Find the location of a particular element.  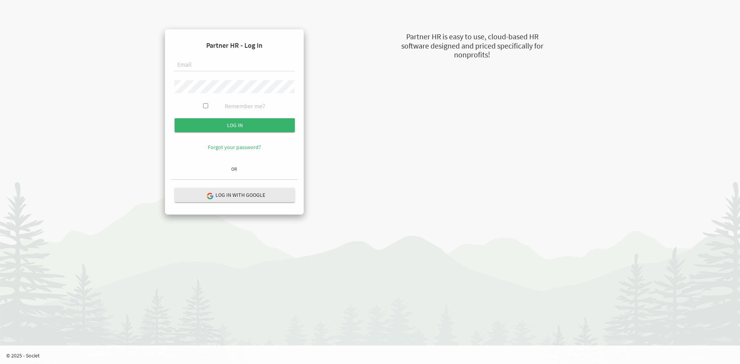

div: nonprofits! is located at coordinates (472, 55).